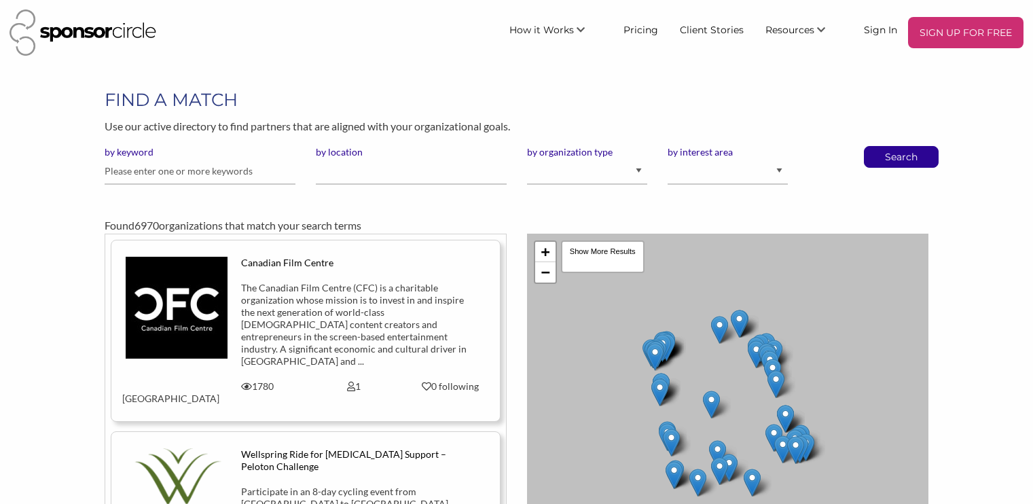 This screenshot has height=504, width=1033. What do you see at coordinates (790, 30) in the screenshot?
I see `span: Resources` at bounding box center [790, 30].